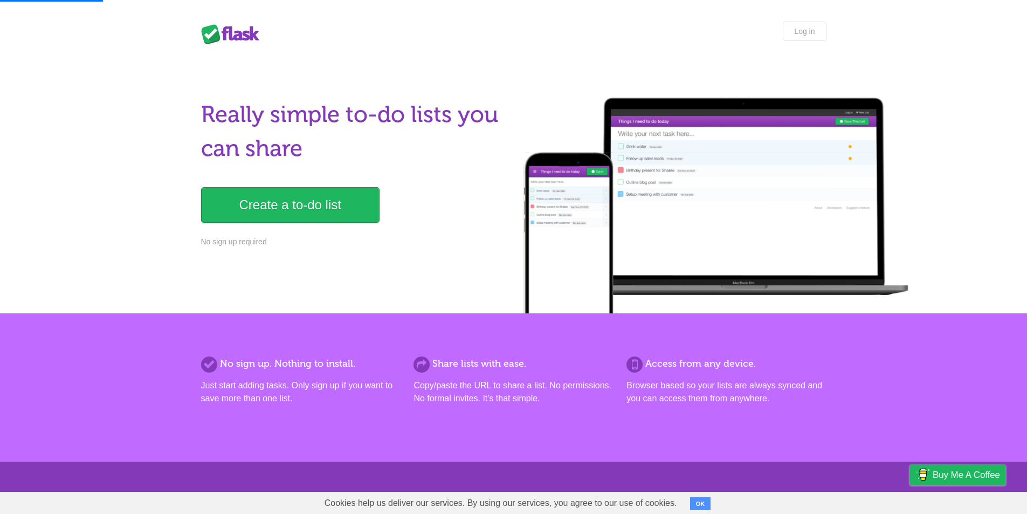 This screenshot has height=514, width=1027. Describe the element at coordinates (501, 503) in the screenshot. I see `span: Cookies help us deliver our services. By using our services, you agree to our use of cookies.` at that location.